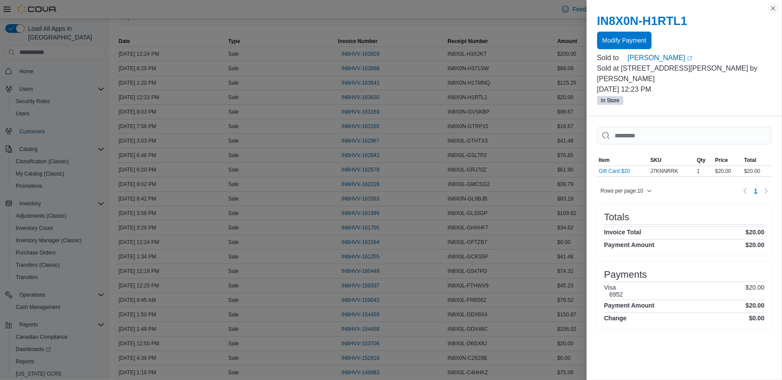 Image resolution: width=782 pixels, height=380 pixels. I want to click on button: Modify Payment, so click(625, 40).